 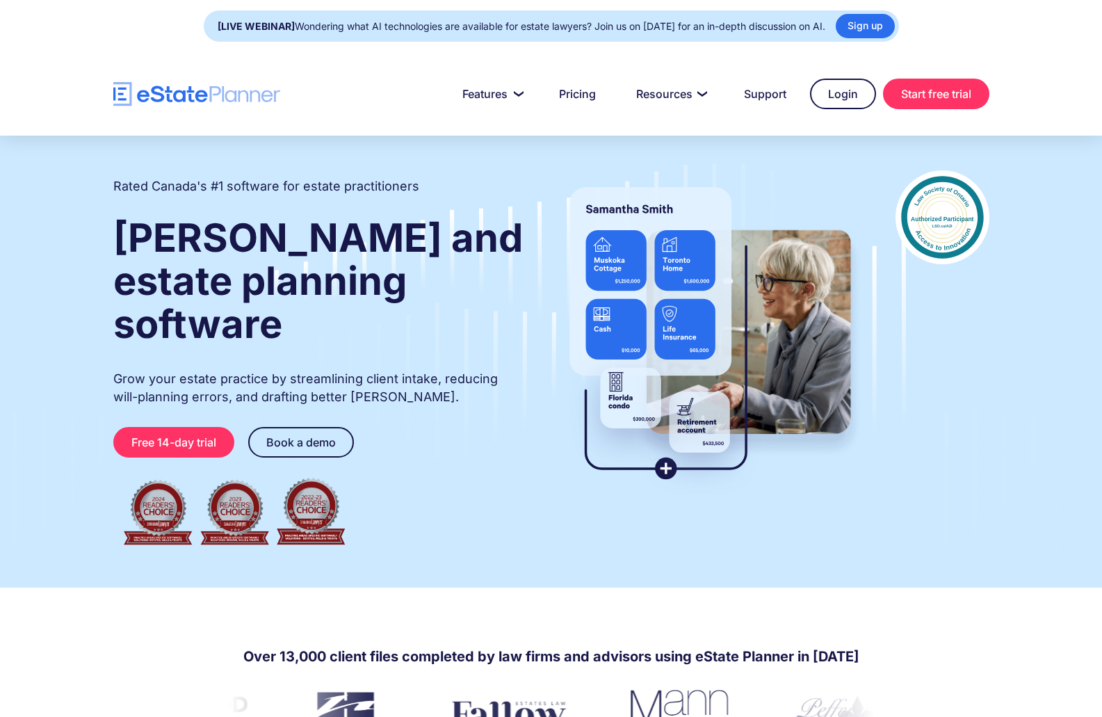 I want to click on a: Support, so click(x=765, y=94).